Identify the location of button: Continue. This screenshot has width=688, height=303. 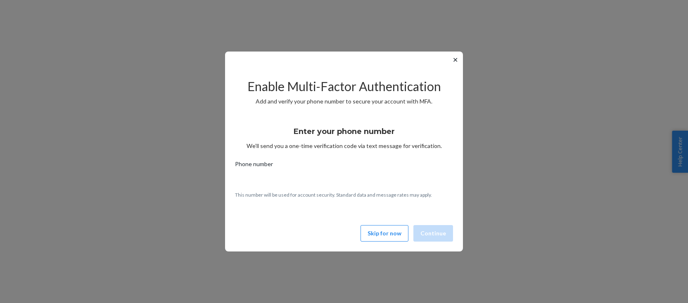
(433, 234).